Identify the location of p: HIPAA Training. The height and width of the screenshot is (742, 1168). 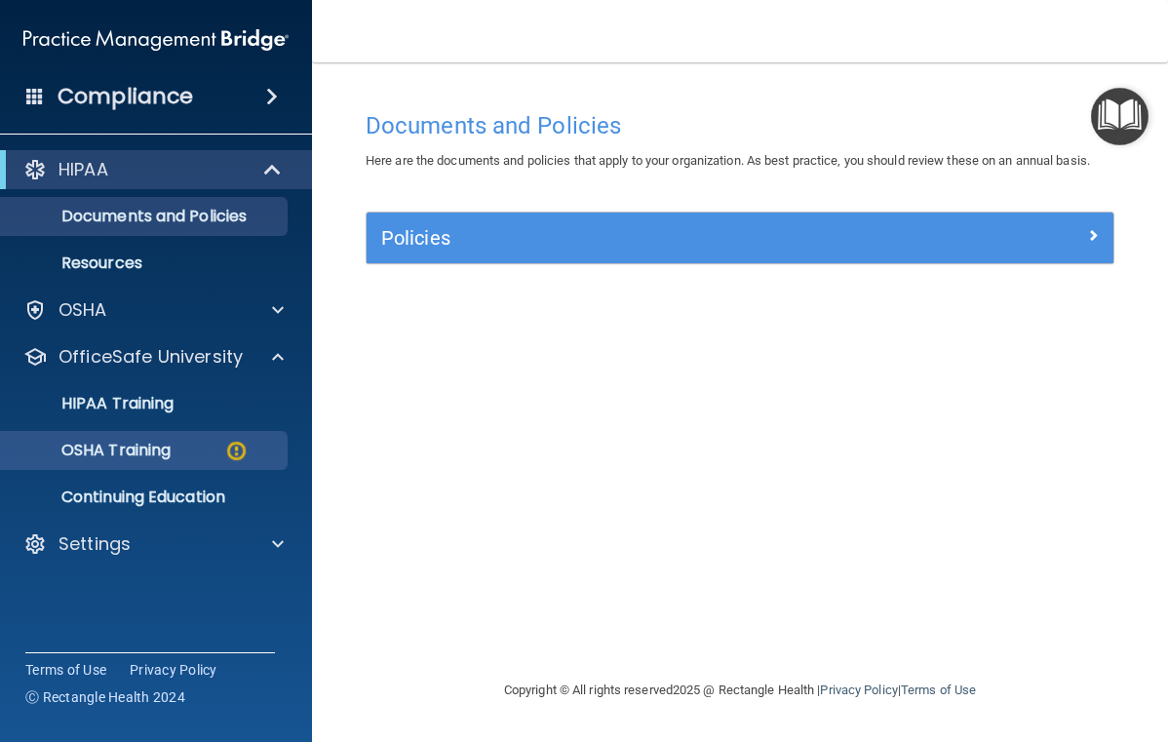
(93, 404).